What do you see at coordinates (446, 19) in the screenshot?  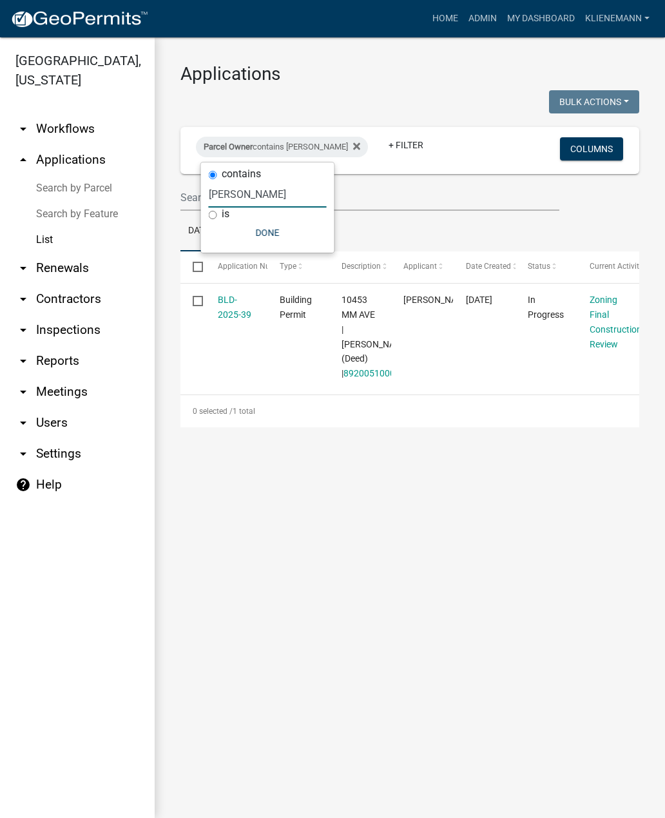 I see `a: Home` at bounding box center [446, 19].